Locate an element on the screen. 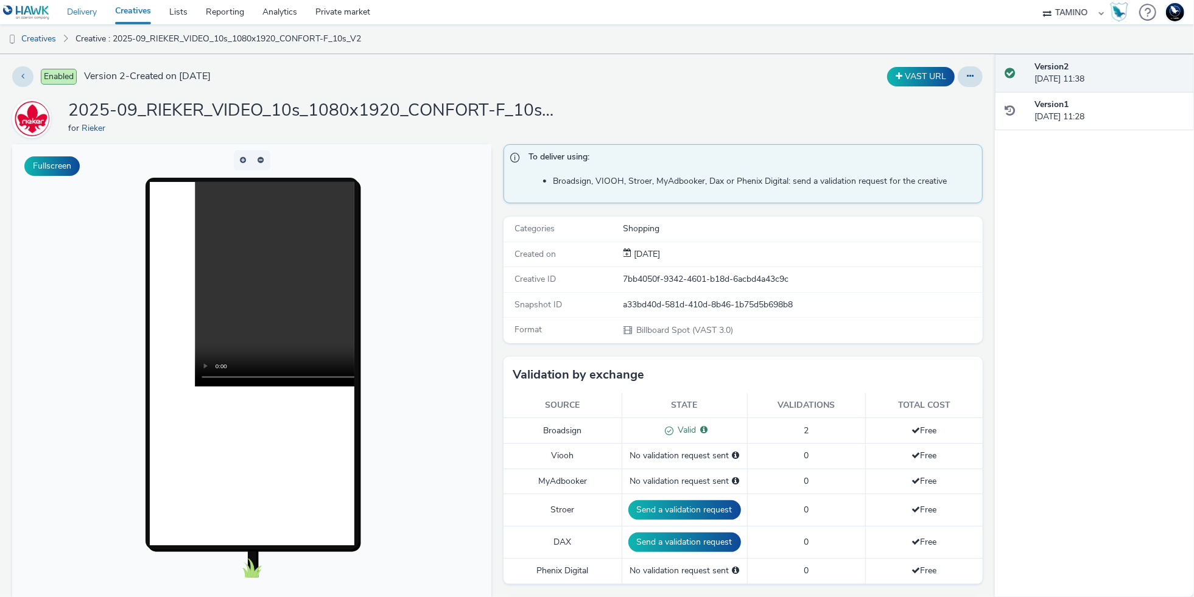 This screenshot has width=1194, height=597. a: Hawk Academy is located at coordinates (1121, 12).